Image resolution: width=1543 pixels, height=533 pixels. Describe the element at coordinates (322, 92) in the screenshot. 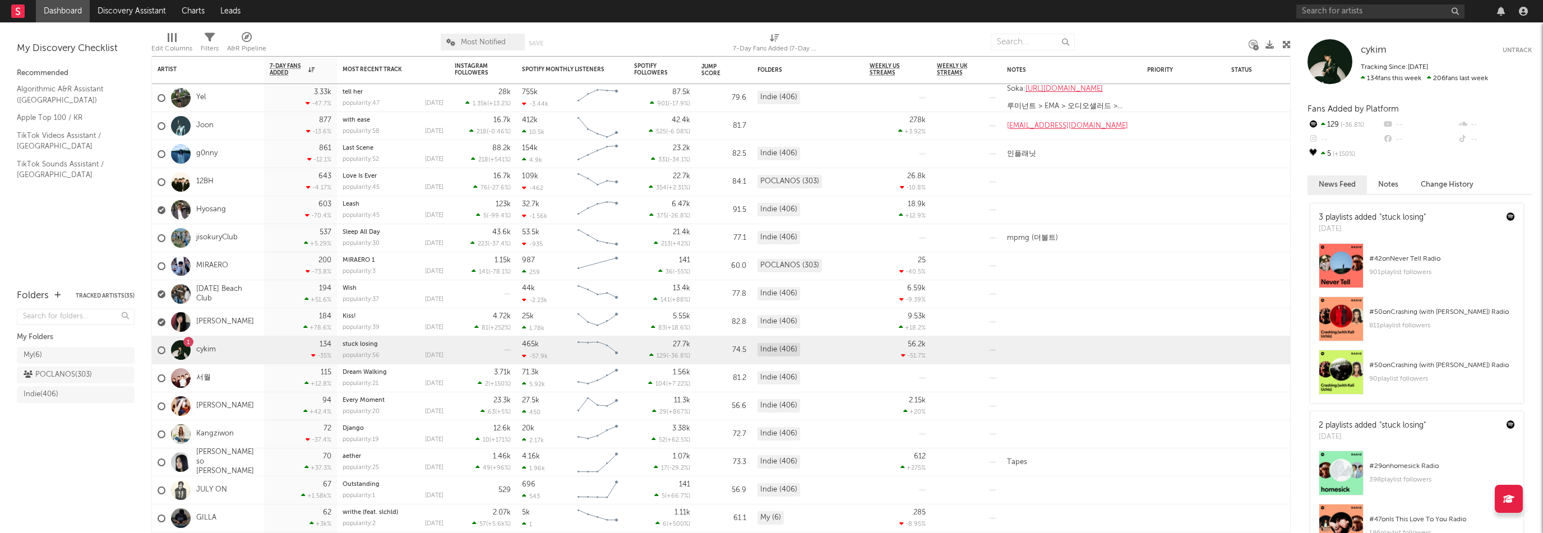

I see `div: 3.33k` at that location.